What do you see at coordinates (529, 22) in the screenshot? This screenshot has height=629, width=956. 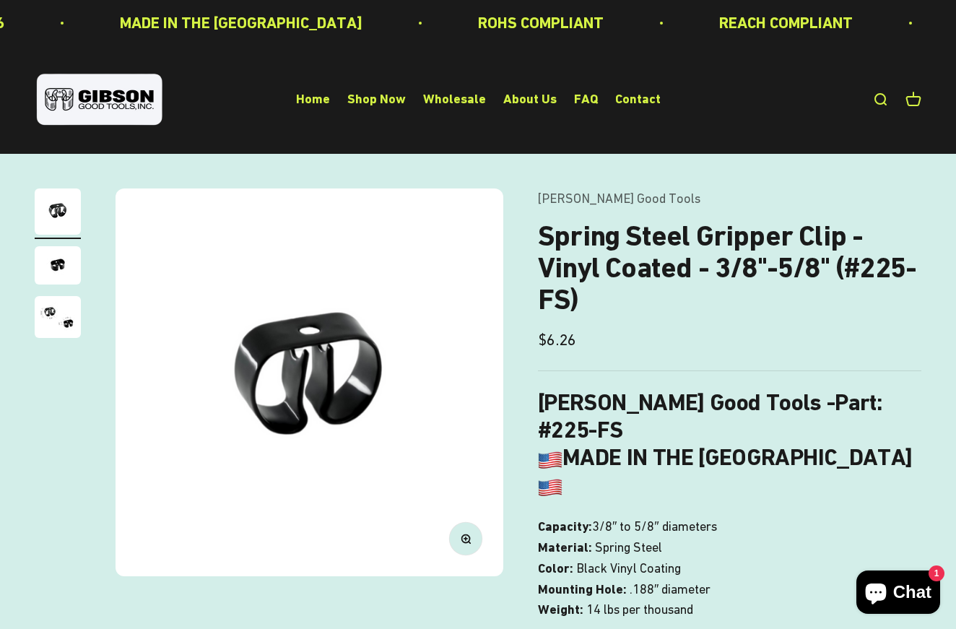 I see `p: ROHS COMPLIANT` at bounding box center [529, 22].